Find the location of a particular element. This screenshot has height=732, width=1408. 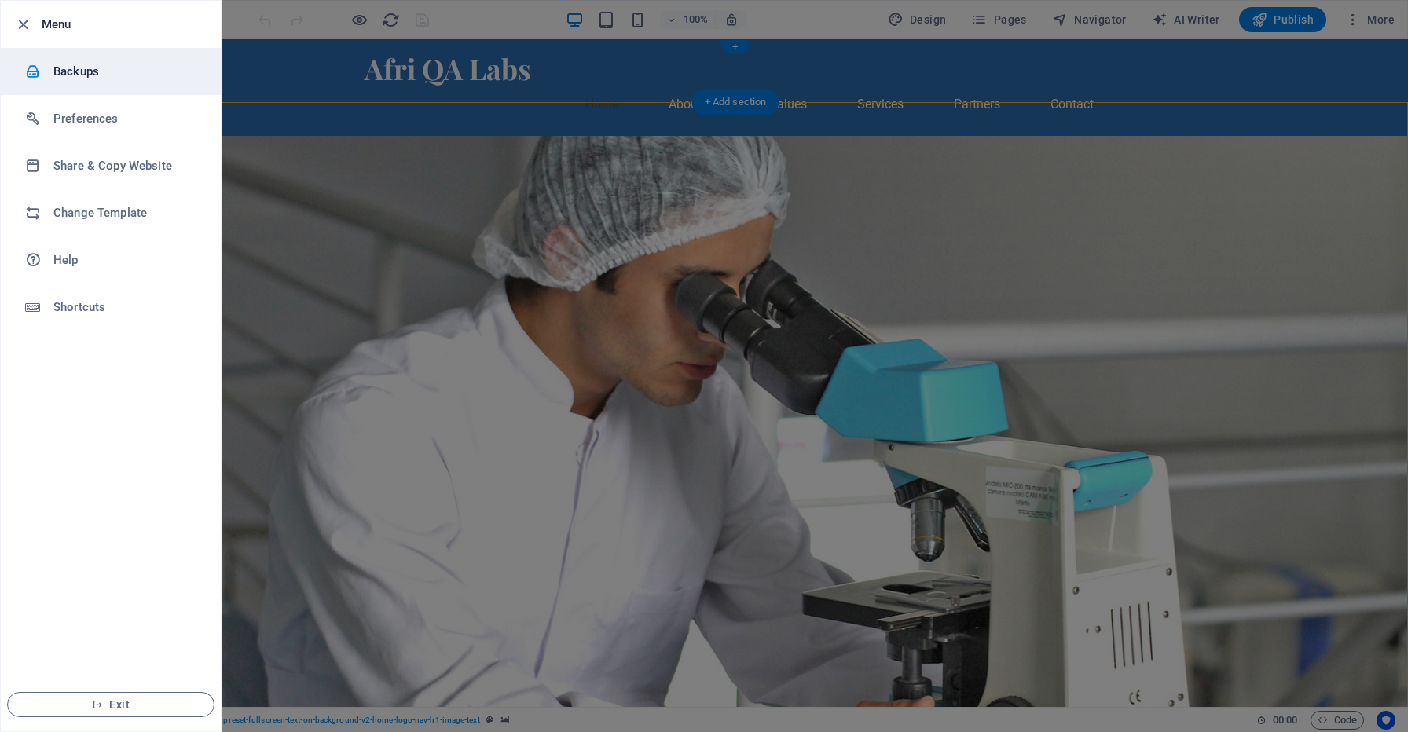

h6: Change Template is located at coordinates (126, 213).